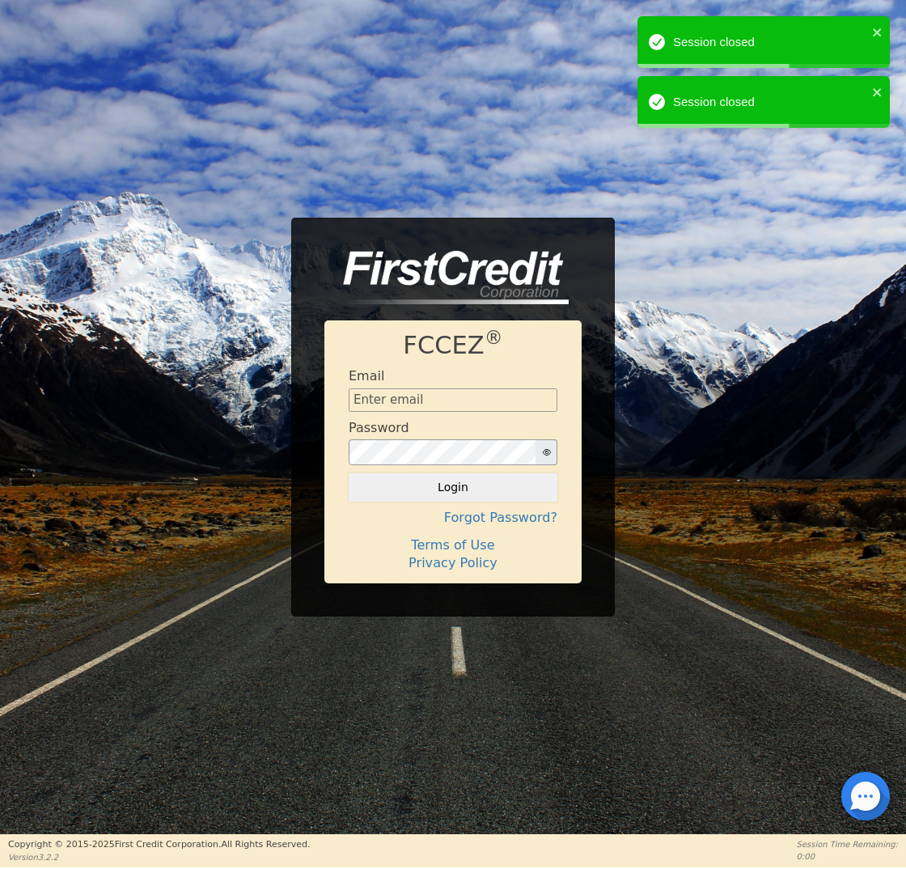 The width and height of the screenshot is (906, 869). I want to click on input: Enter email, so click(453, 400).